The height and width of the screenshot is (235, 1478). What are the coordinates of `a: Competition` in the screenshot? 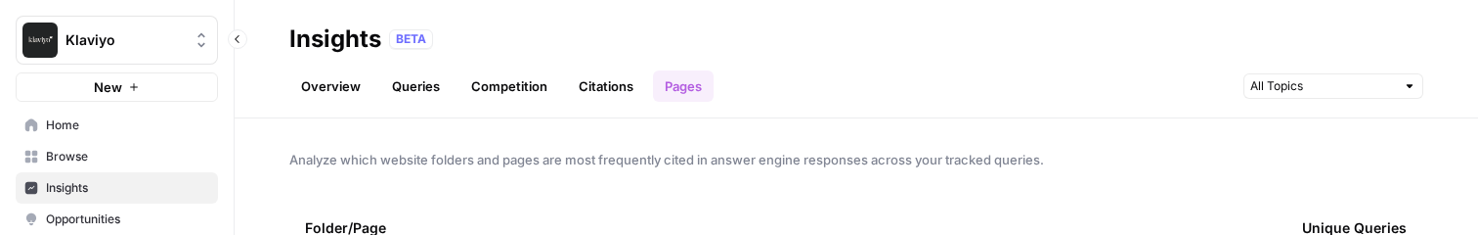 It's located at (509, 86).